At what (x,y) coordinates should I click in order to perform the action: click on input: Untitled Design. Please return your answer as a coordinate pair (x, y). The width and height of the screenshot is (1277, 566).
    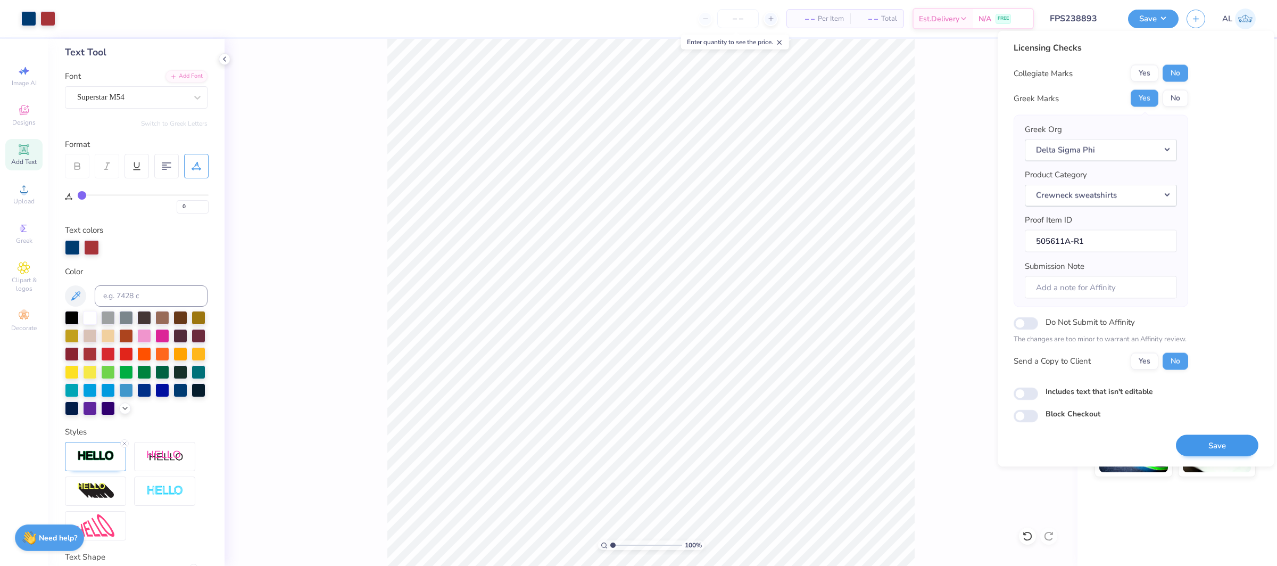
    Looking at the image, I should click on (1081, 19).